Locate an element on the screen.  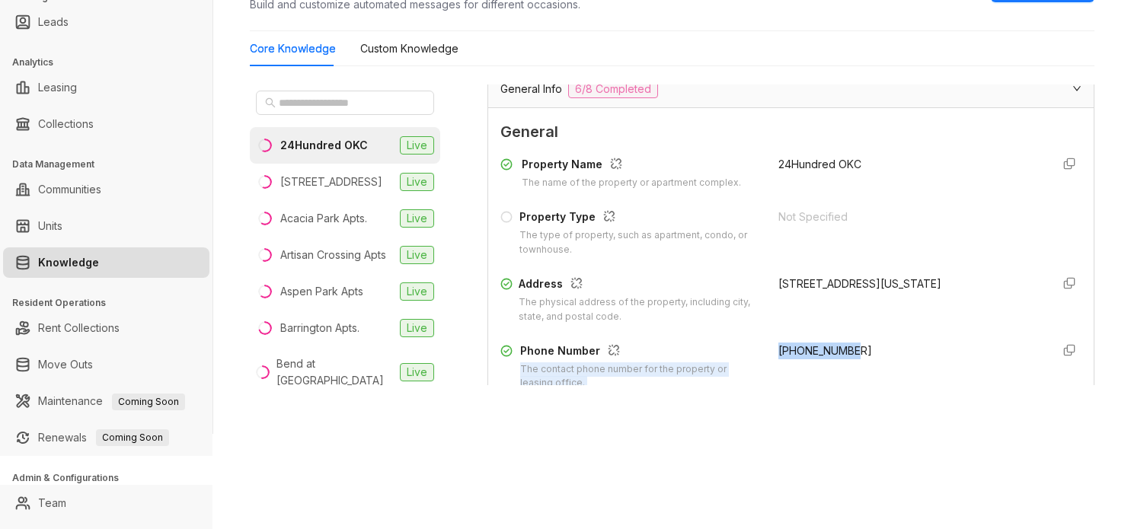
a: Team is located at coordinates (52, 503).